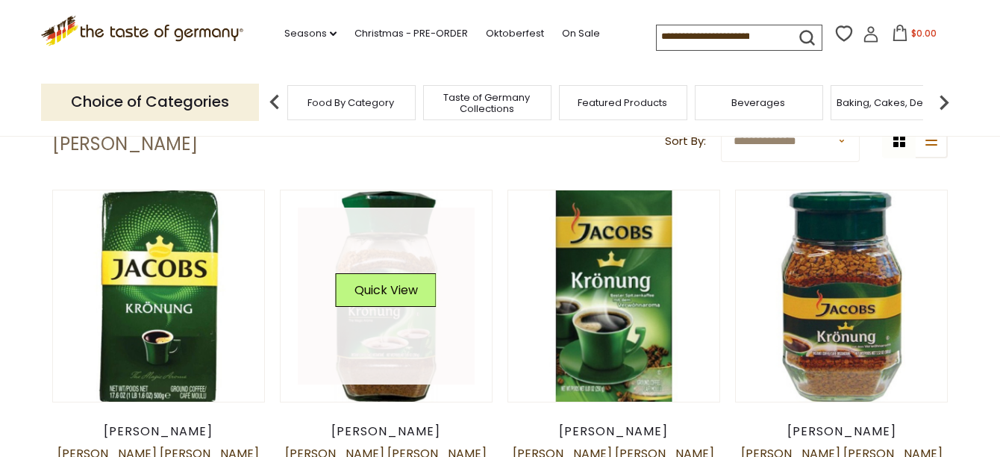 Image resolution: width=1000 pixels, height=457 pixels. I want to click on a: Featured Products, so click(623, 102).